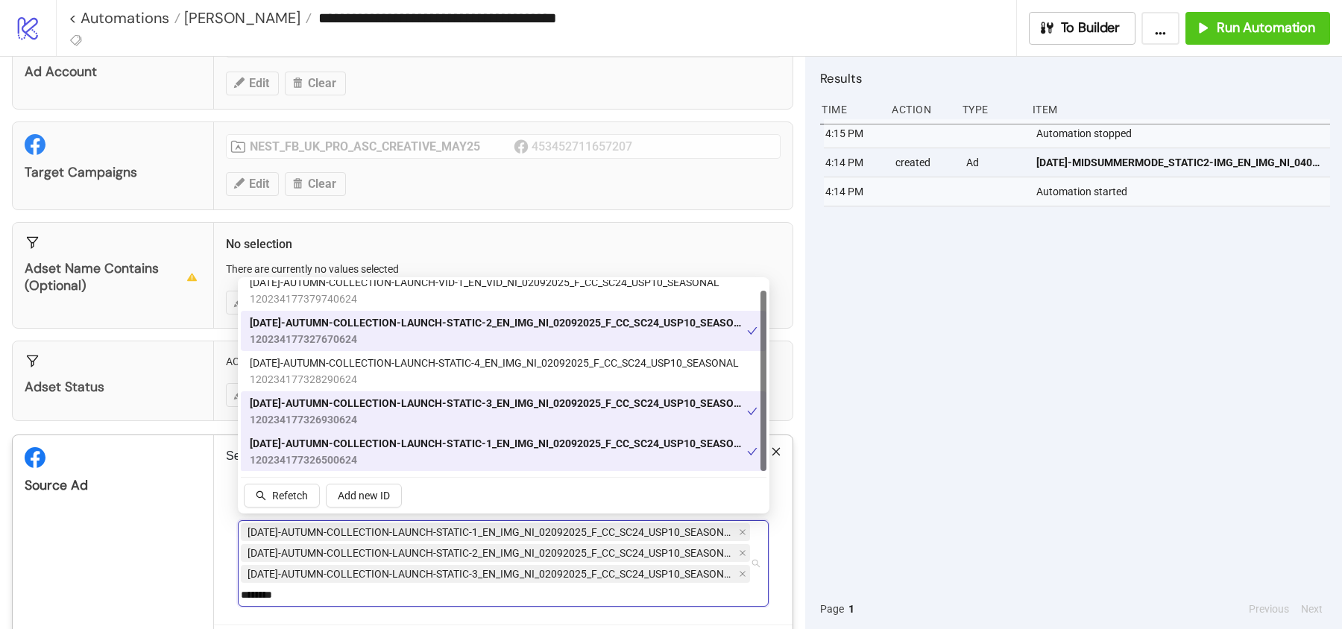  Describe the element at coordinates (124, 18) in the screenshot. I see `a: < Automations` at that location.